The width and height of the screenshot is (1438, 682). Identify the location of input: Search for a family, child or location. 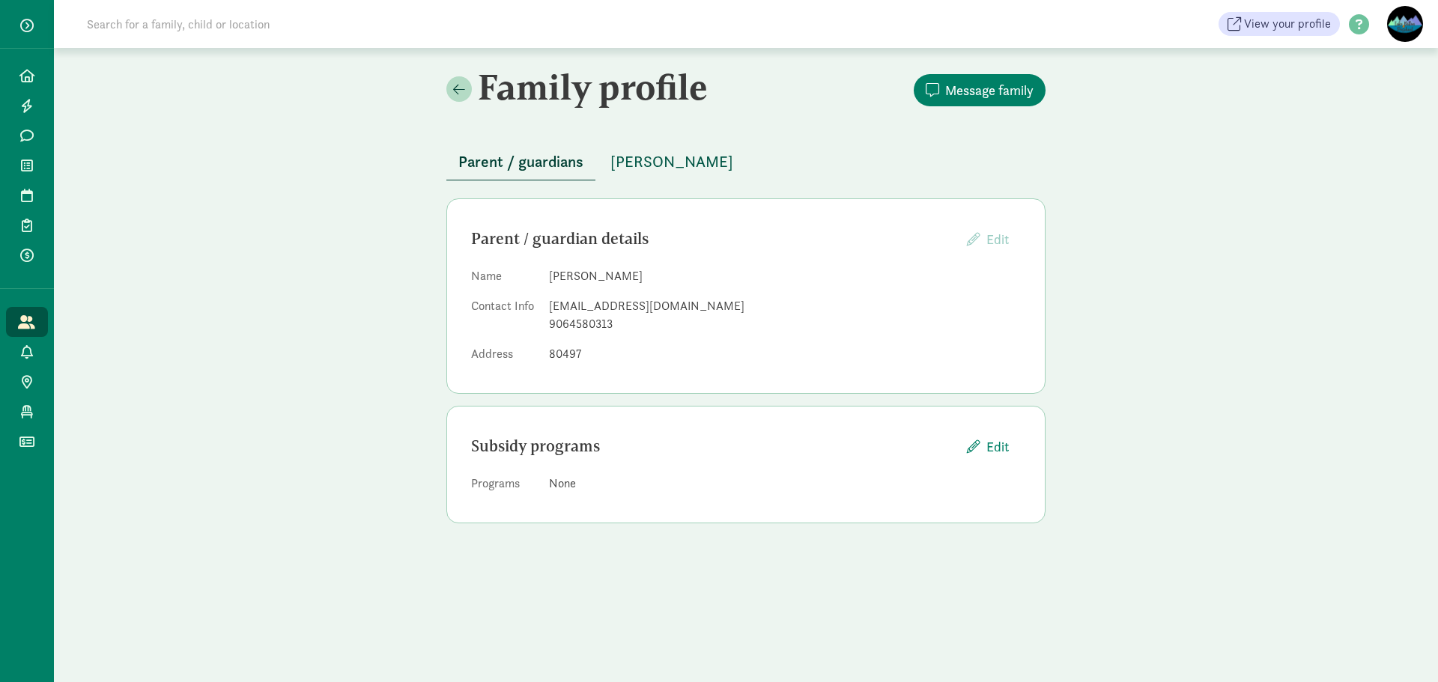
(288, 24).